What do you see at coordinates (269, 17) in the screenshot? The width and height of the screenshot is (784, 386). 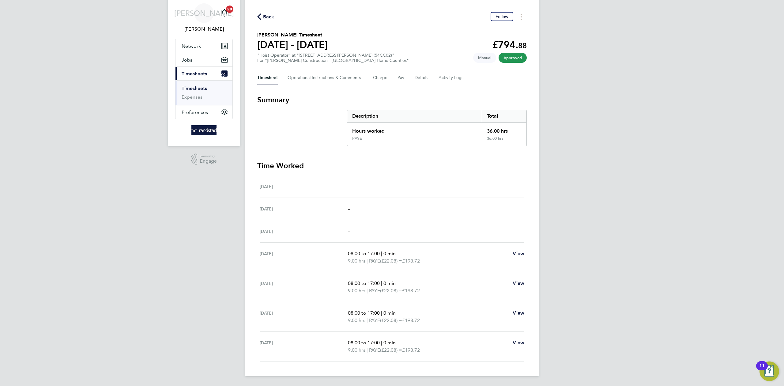 I see `span: Back` at bounding box center [269, 17].